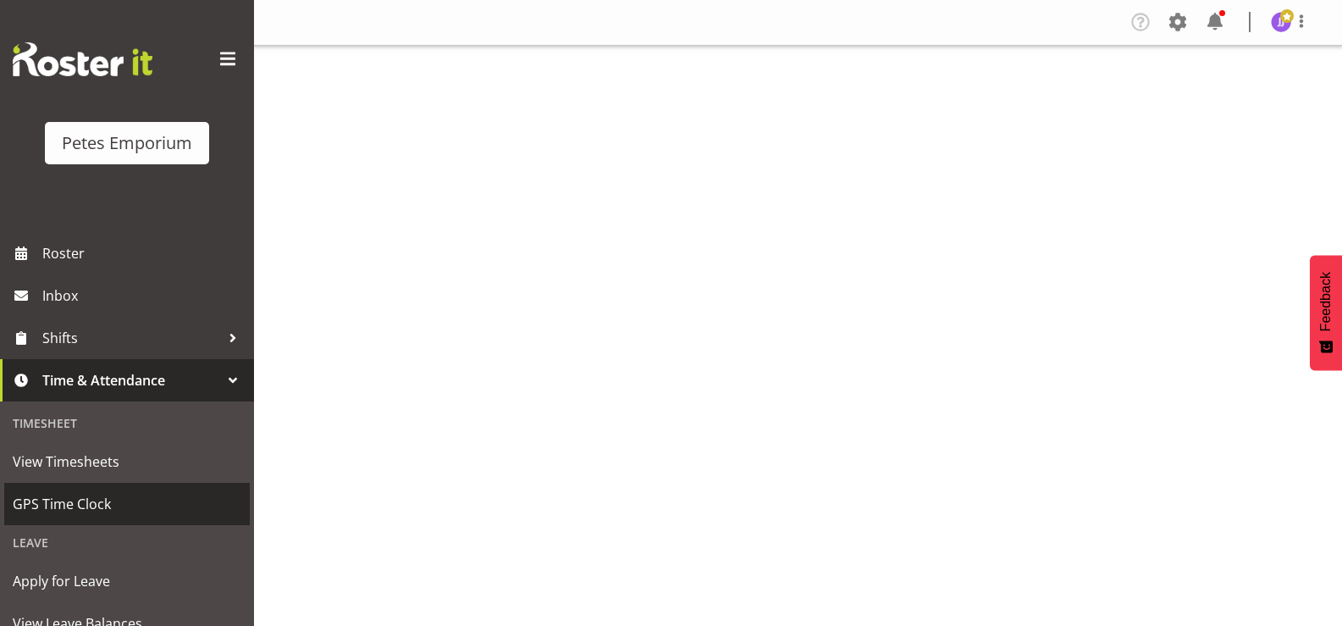 Image resolution: width=1342 pixels, height=626 pixels. What do you see at coordinates (127, 581) in the screenshot?
I see `a: Apply for Leave` at bounding box center [127, 581].